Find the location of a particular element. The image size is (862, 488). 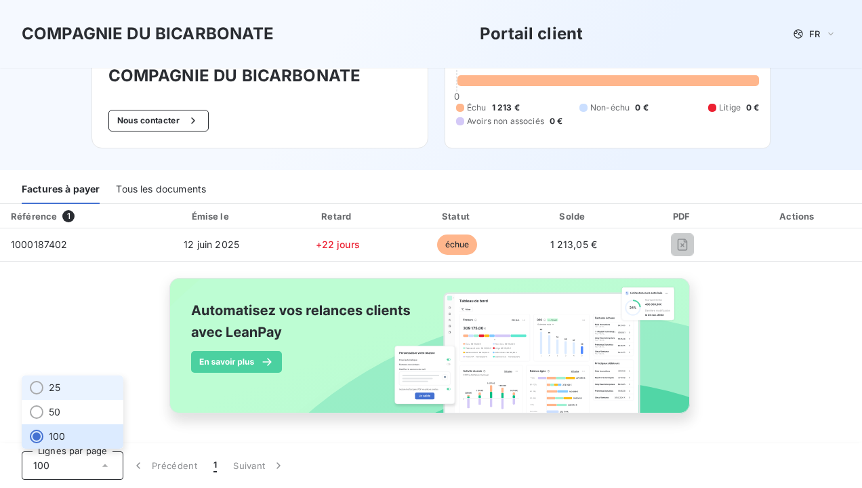

span: Échu is located at coordinates (476, 108).